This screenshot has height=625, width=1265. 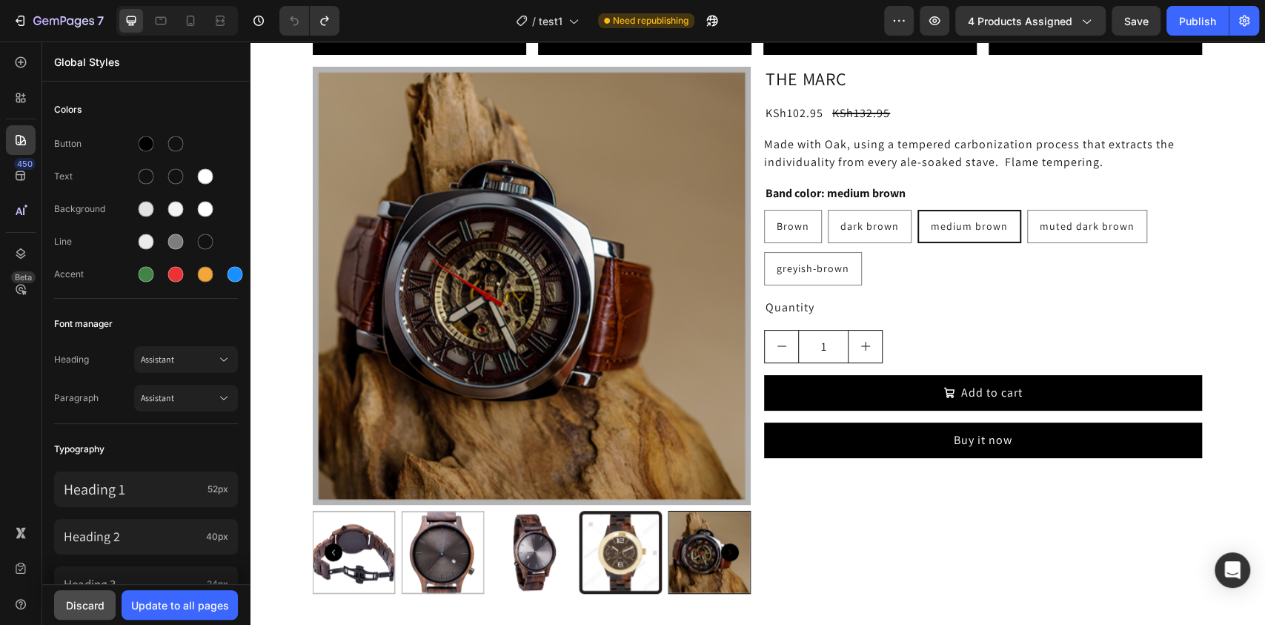 I want to click on span: Need republishing, so click(x=651, y=21).